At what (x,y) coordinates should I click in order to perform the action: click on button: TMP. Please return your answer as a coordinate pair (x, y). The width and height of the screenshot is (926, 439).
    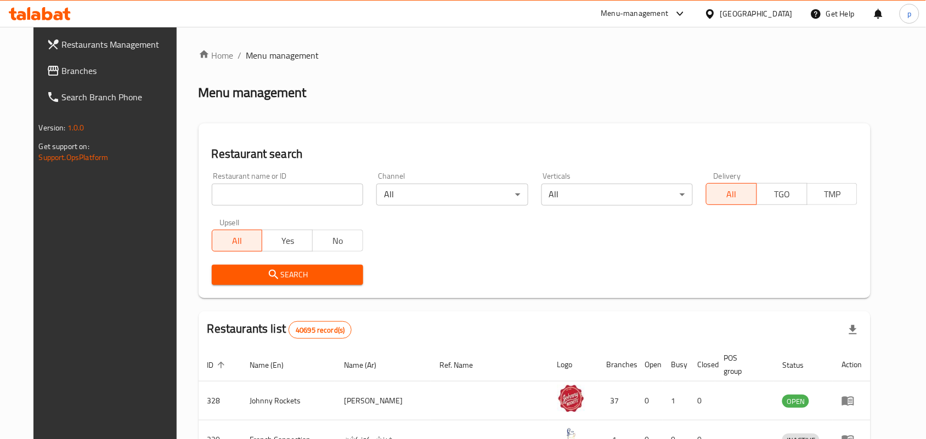
    Looking at the image, I should click on (832, 194).